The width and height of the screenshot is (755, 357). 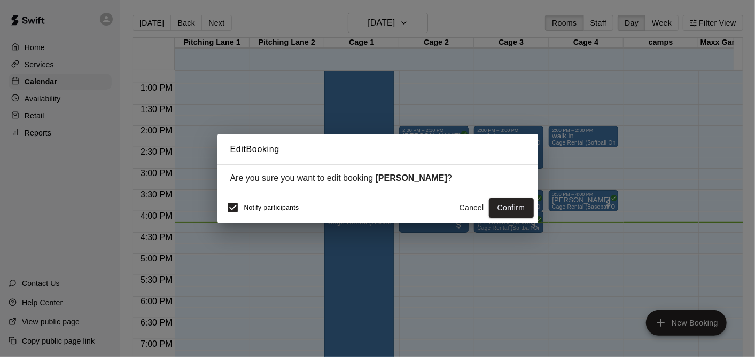 What do you see at coordinates (378, 150) in the screenshot?
I see `h2: Edit Booking` at bounding box center [378, 150].